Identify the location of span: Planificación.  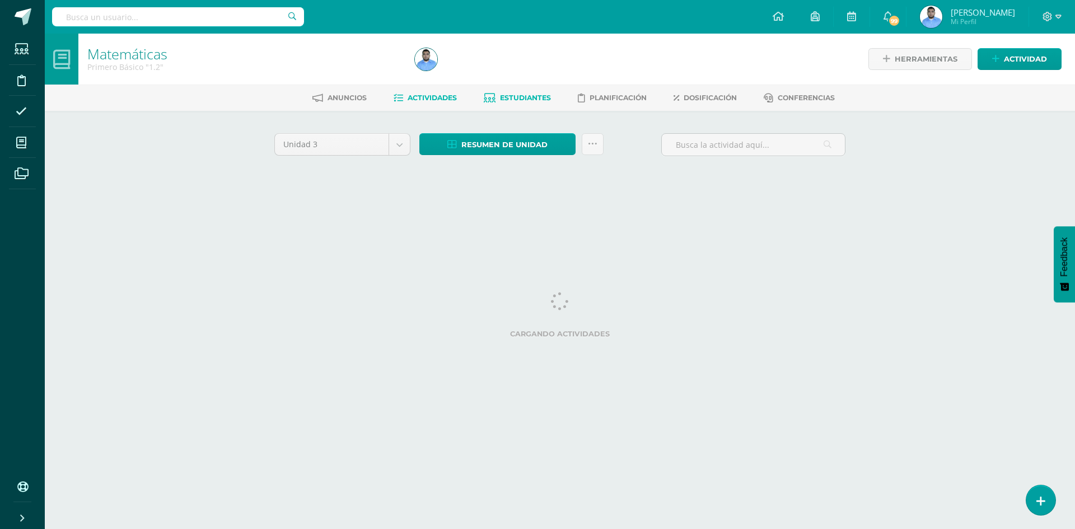
(618, 97).